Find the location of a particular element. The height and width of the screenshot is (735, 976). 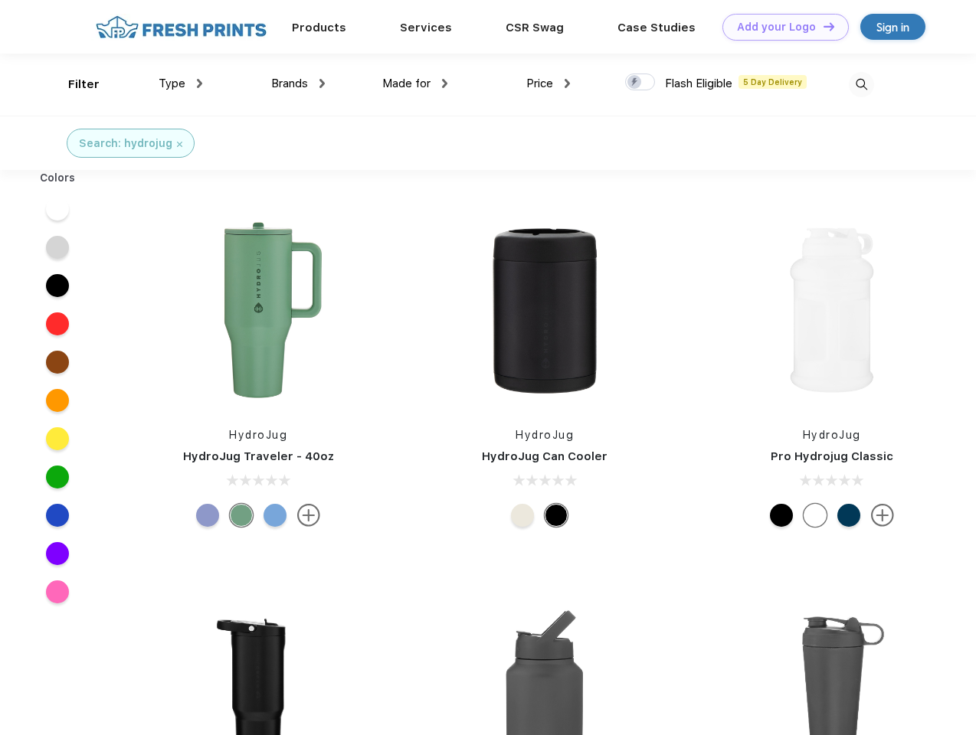

div: Cream is located at coordinates (522, 515).